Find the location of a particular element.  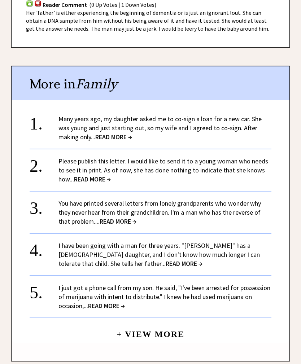

a: You have printed several letters from lonely grandparents who wonder why they never hear from the... is located at coordinates (159, 212).